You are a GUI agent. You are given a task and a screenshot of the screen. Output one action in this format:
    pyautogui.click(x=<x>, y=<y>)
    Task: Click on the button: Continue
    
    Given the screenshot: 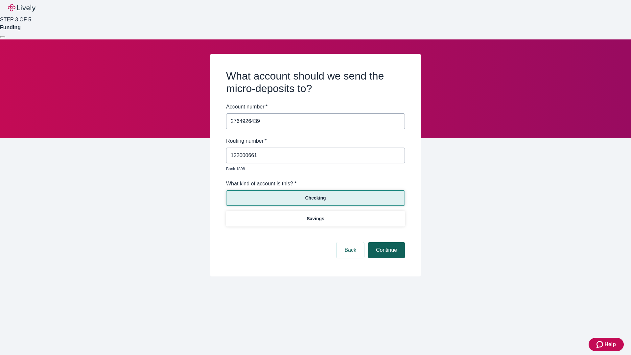 What is the action you would take?
    pyautogui.click(x=387, y=250)
    